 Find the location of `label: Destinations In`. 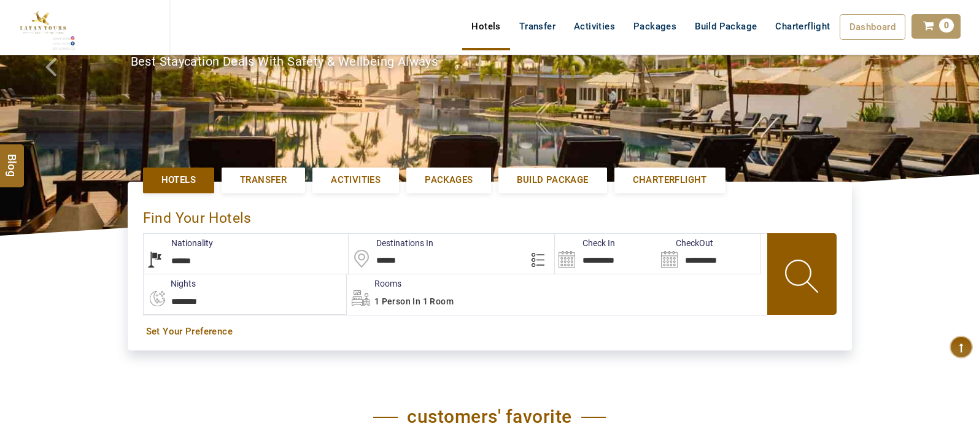

label: Destinations In is located at coordinates (391, 243).